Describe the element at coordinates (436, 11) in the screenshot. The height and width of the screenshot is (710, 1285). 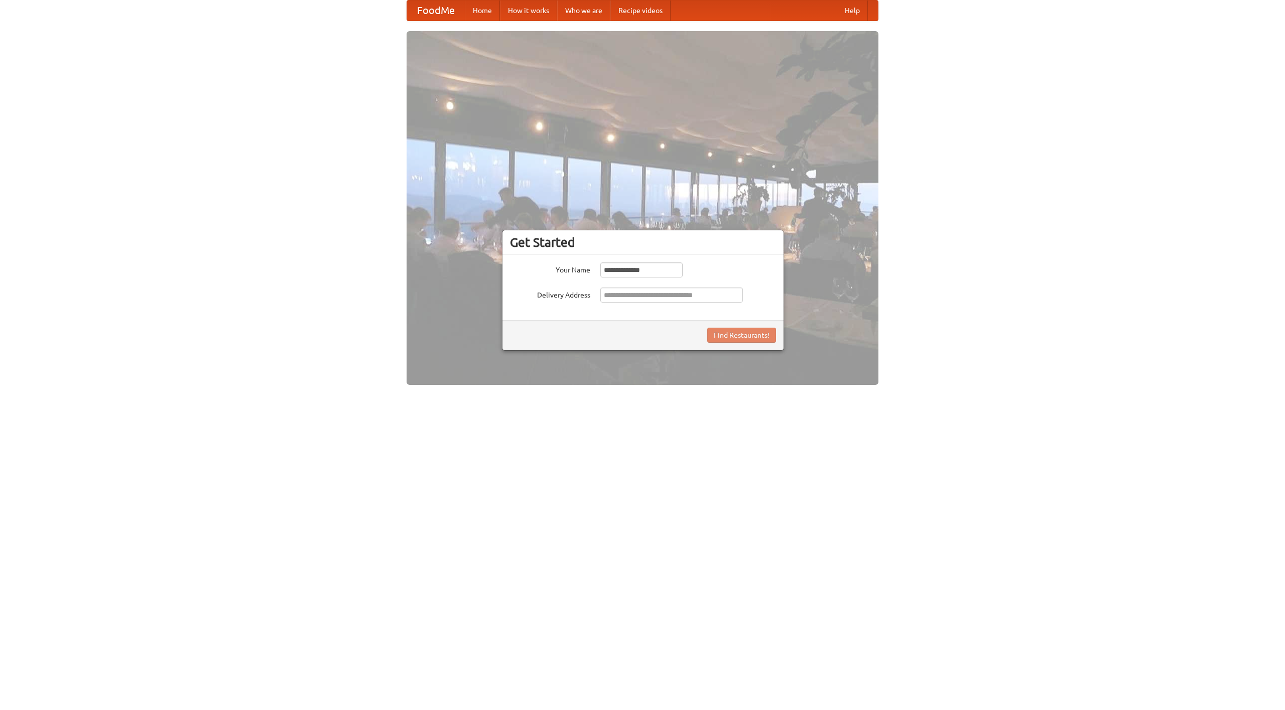
I see `a: FoodMe` at that location.